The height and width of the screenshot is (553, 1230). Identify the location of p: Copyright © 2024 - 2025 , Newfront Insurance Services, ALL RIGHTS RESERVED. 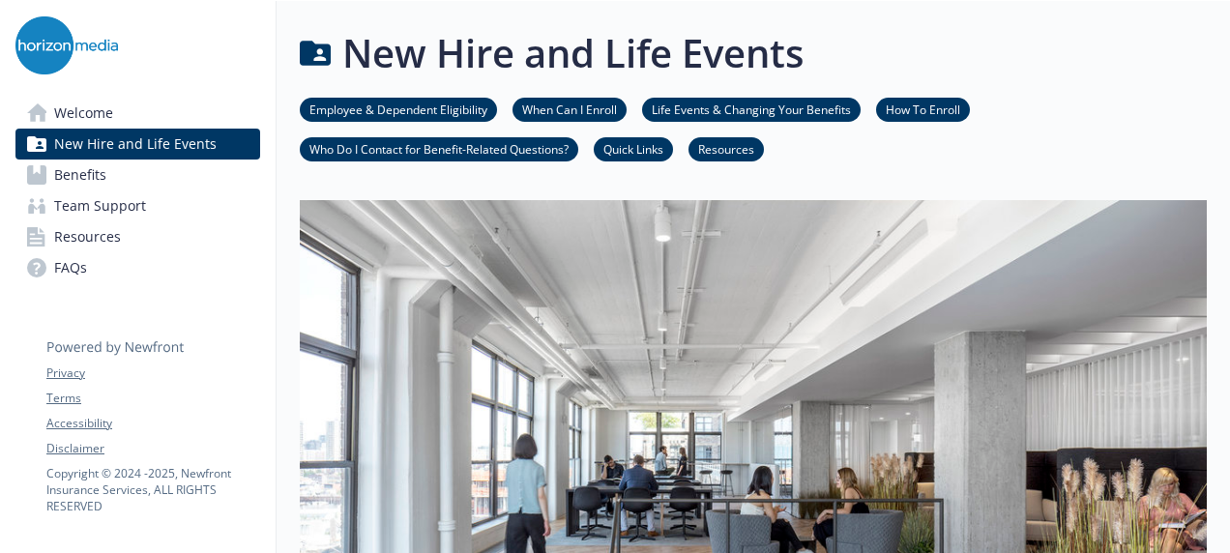
(153, 489).